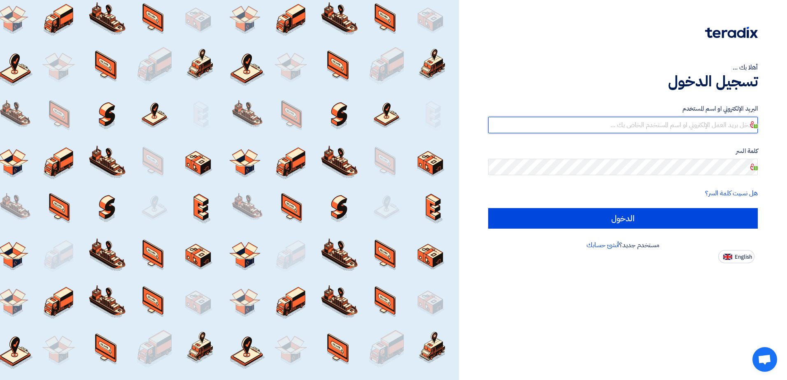  What do you see at coordinates (622, 218) in the screenshot?
I see `input: الدخول` at bounding box center [622, 218].